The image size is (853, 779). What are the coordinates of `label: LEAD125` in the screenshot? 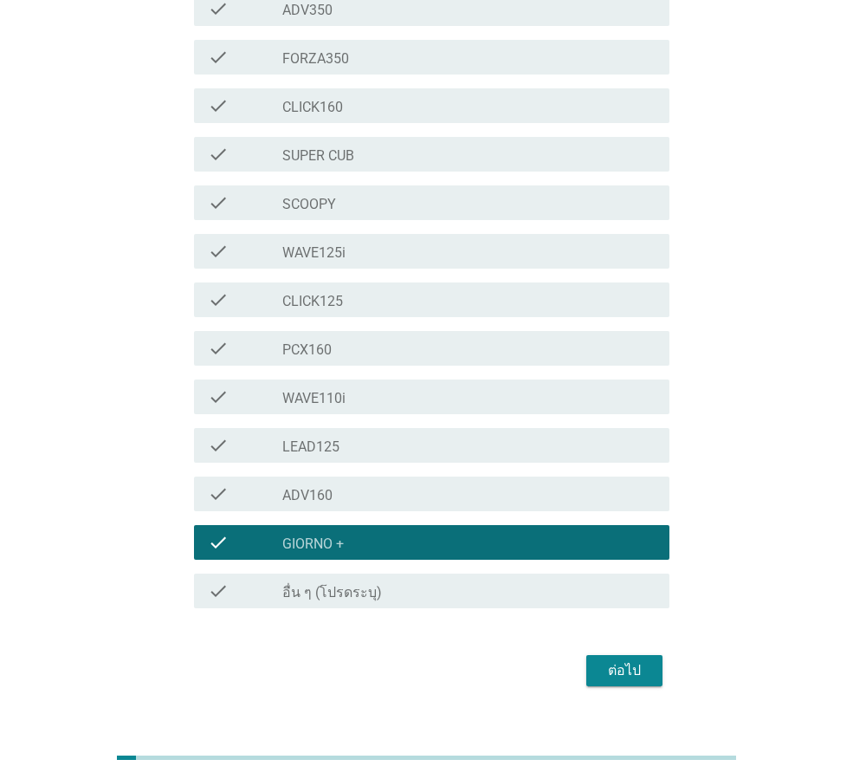 It's located at (311, 447).